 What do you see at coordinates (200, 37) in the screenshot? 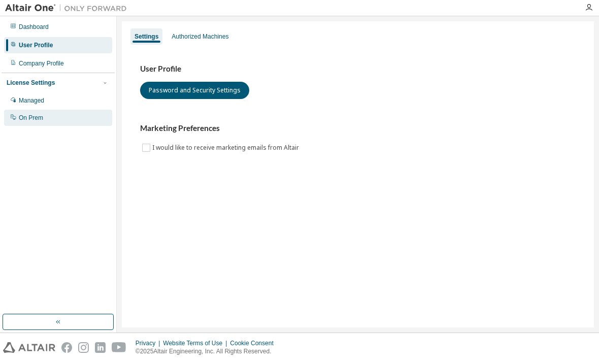
I see `div: Authorized Machines` at bounding box center [200, 37].